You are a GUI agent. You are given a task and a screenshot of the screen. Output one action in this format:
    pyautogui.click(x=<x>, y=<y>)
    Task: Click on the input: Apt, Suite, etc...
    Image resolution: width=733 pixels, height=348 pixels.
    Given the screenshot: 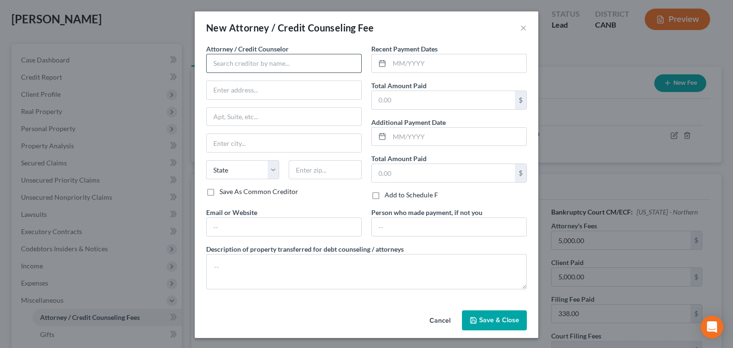 What is the action you would take?
    pyautogui.click(x=284, y=117)
    